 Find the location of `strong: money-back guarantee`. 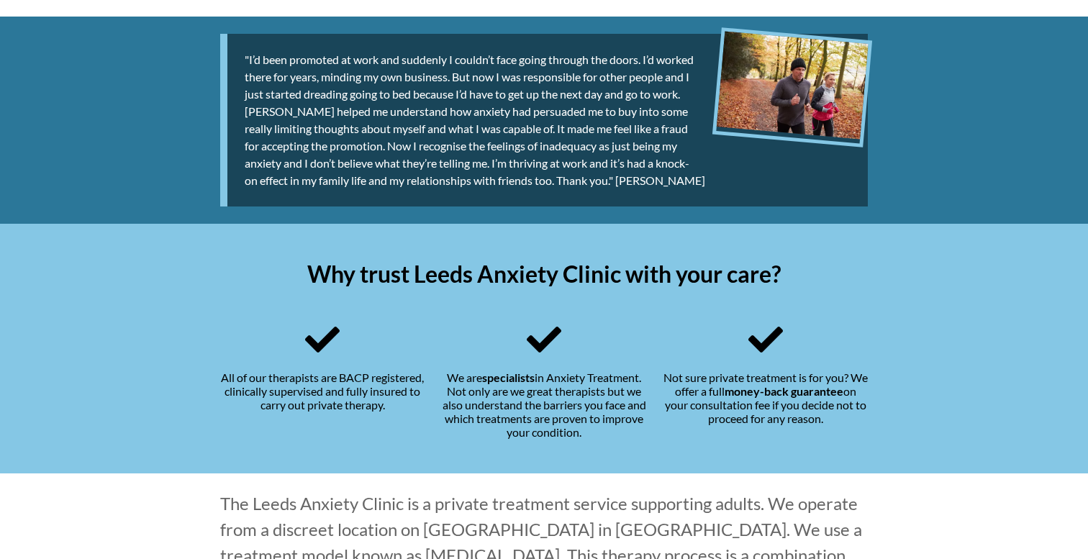

strong: money-back guarantee is located at coordinates (784, 391).